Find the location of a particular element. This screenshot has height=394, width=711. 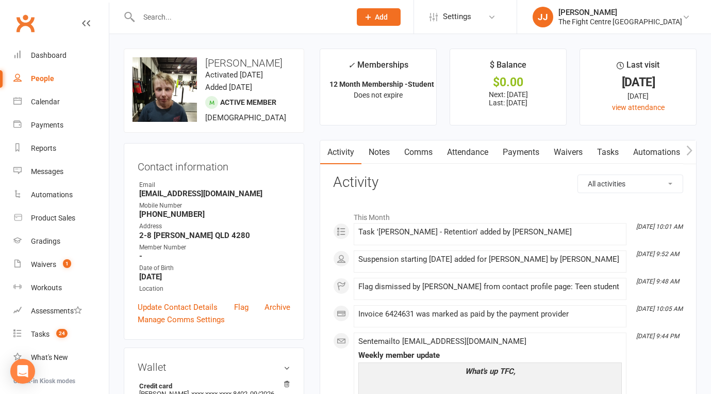

div: JJ is located at coordinates (543, 17).